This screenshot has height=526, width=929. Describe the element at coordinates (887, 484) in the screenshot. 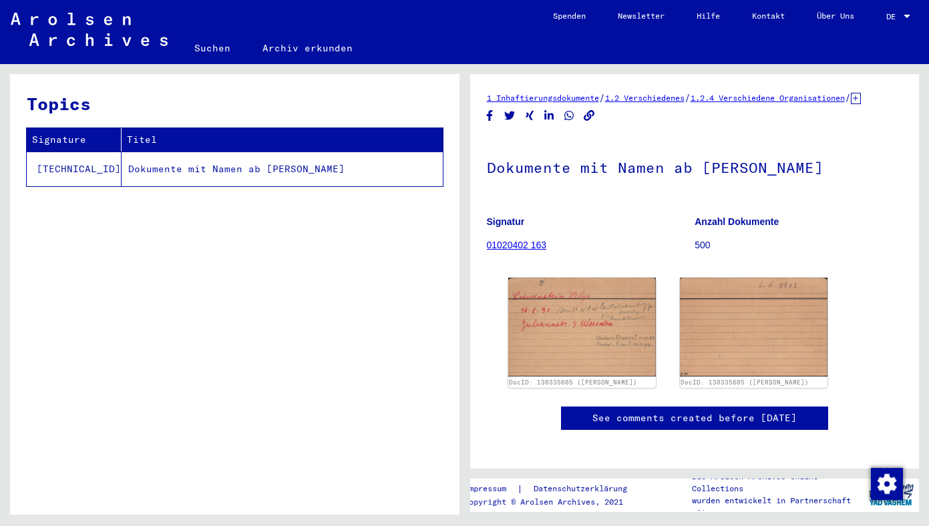

I see `img: Zustimmung ändern` at that location.